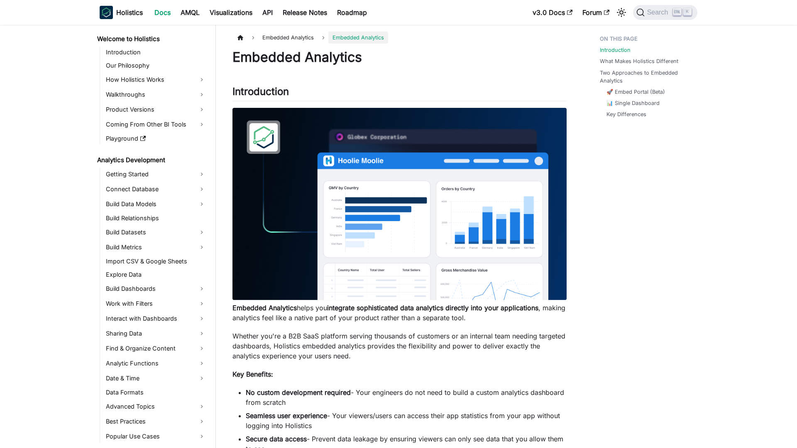 The height and width of the screenshot is (448, 797). I want to click on nav: Breadcrumbs, so click(399, 37).